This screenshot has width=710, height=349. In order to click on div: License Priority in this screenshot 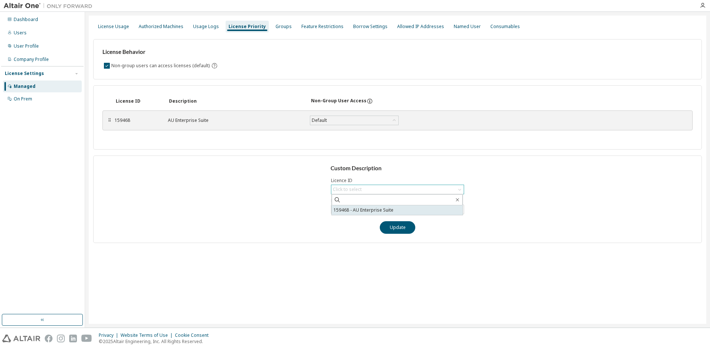, I will do `click(247, 27)`.